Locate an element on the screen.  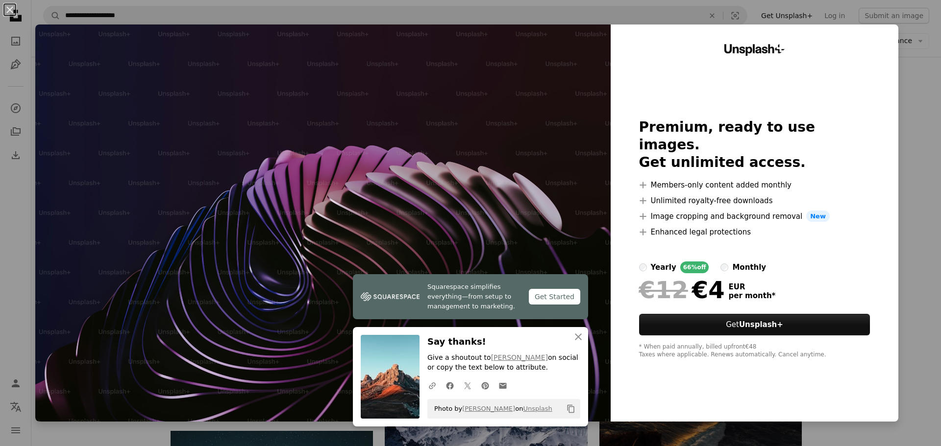
span: Photo by on is located at coordinates (491, 409).